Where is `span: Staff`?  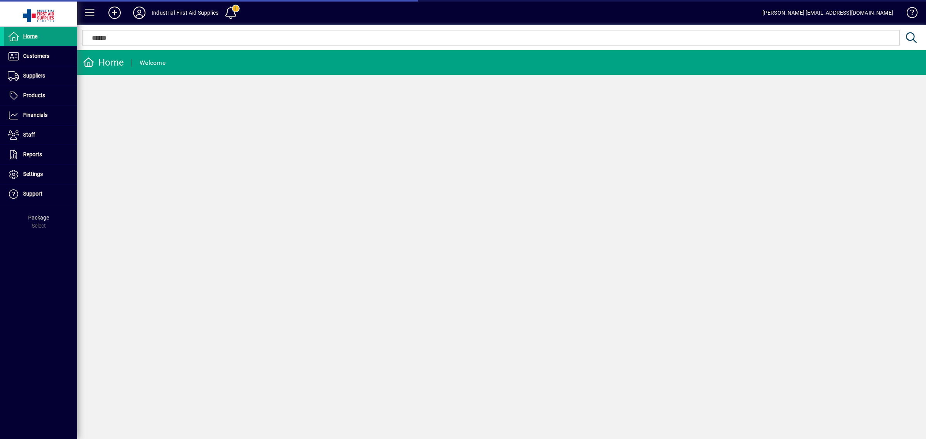 span: Staff is located at coordinates (29, 135).